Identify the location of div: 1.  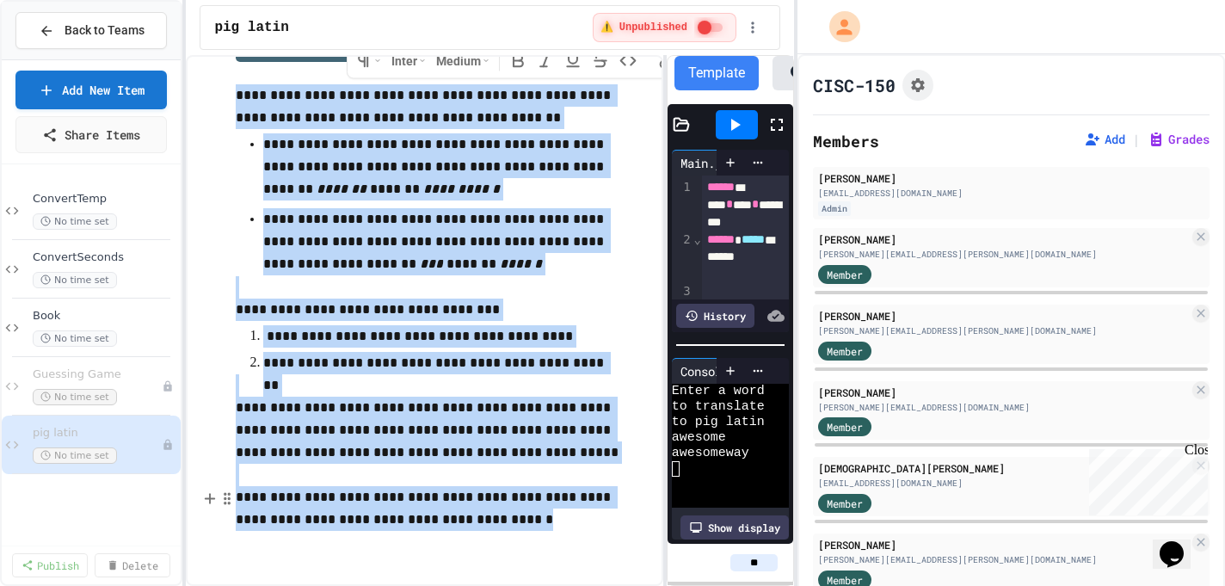
(682, 205).